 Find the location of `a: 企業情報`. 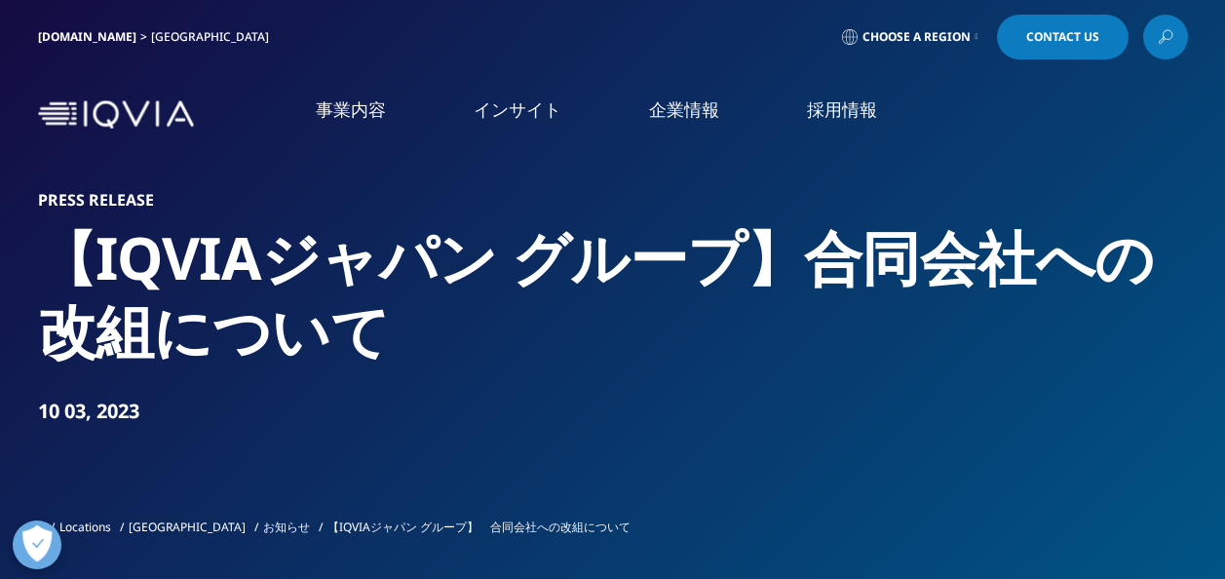

a: 企業情報 is located at coordinates (684, 109).